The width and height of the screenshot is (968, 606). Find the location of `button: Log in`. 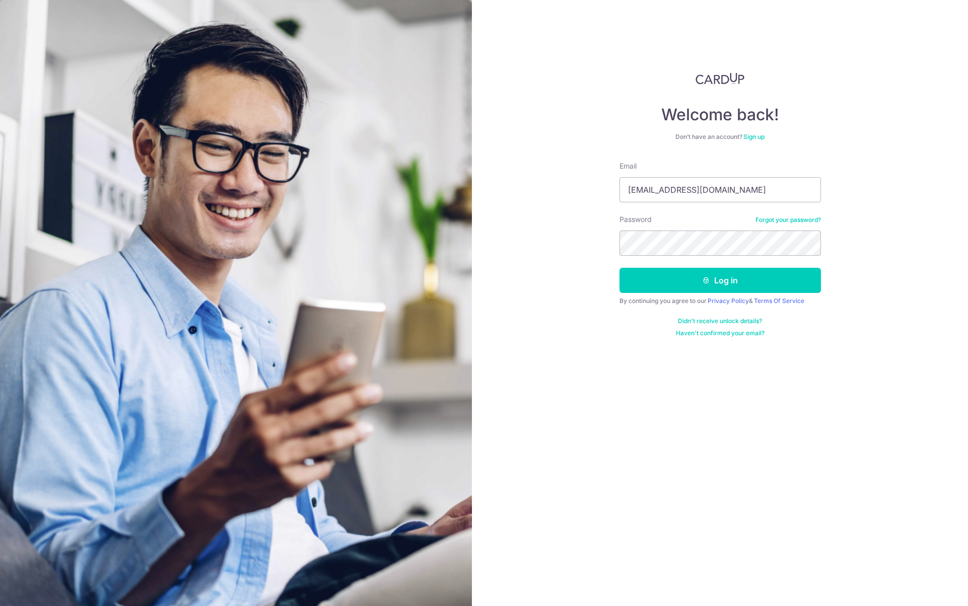

button: Log in is located at coordinates (720, 280).